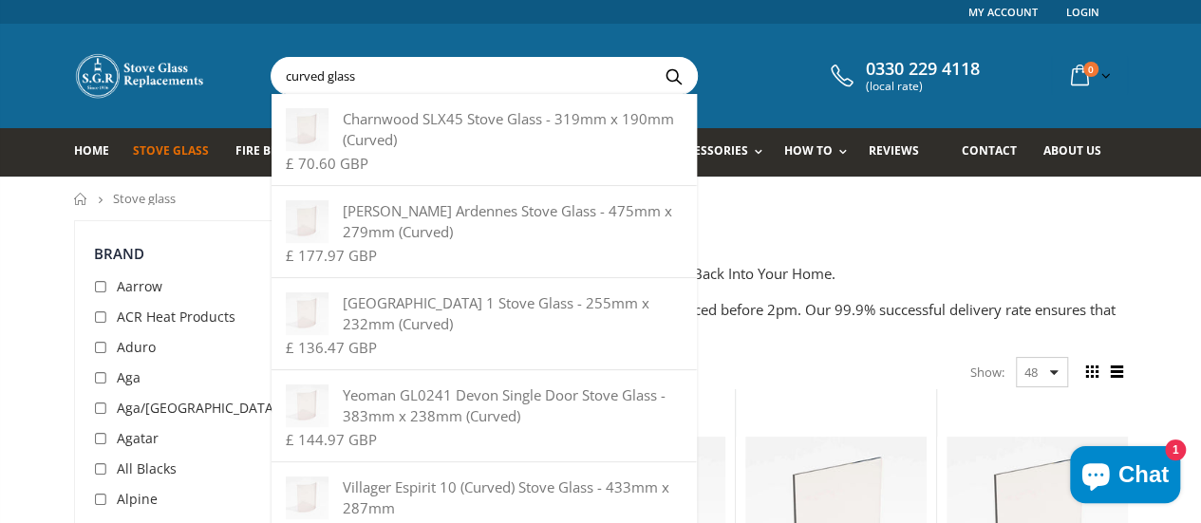 This screenshot has height=523, width=1201. I want to click on span: £ 136.47 GBP, so click(331, 348).